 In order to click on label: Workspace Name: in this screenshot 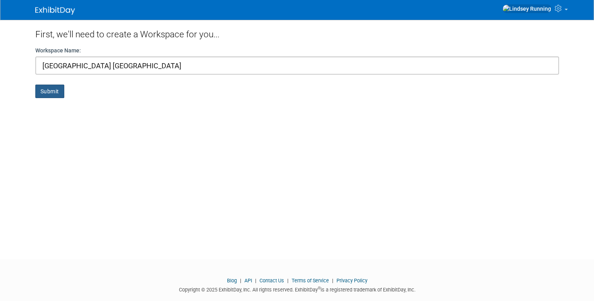, I will do `click(58, 50)`.